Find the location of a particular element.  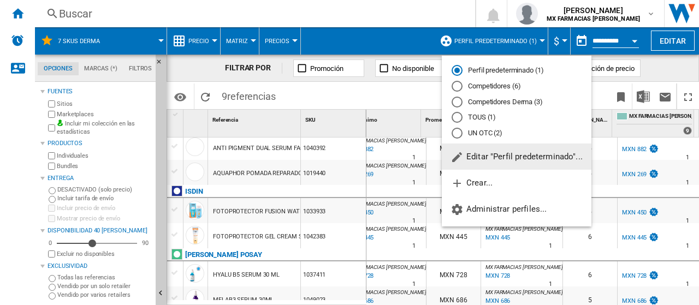

md-radio-button: Competidores (6) is located at coordinates (517, 86).